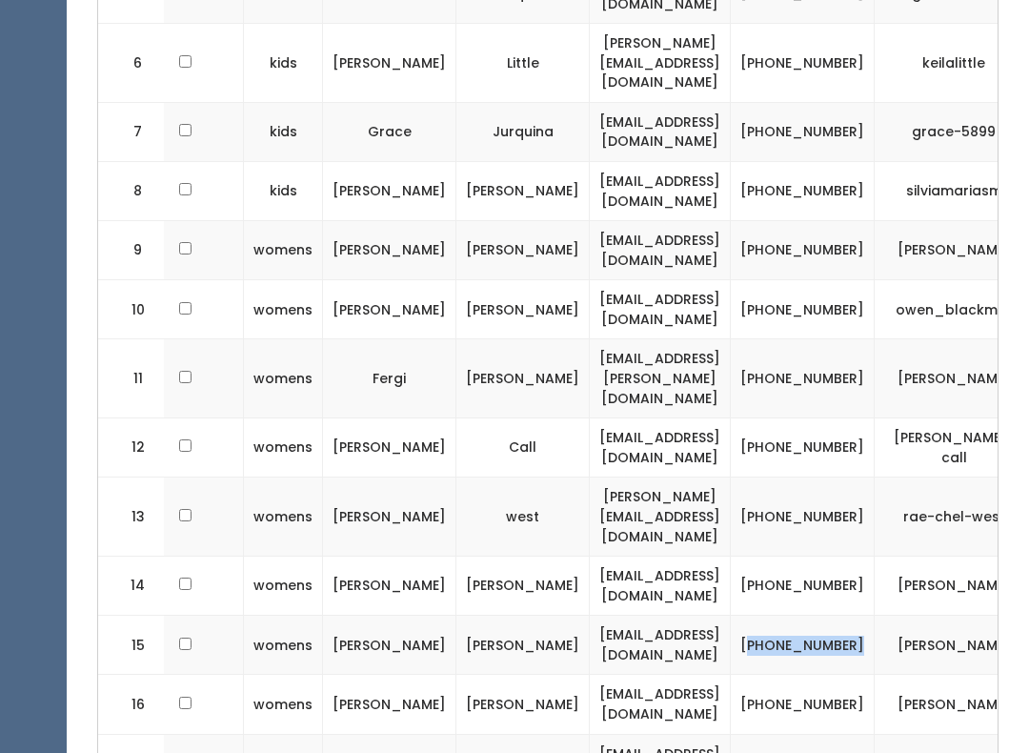 The width and height of the screenshot is (1029, 753). What do you see at coordinates (132, 251) in the screenshot?
I see `td: 9` at bounding box center [132, 251].